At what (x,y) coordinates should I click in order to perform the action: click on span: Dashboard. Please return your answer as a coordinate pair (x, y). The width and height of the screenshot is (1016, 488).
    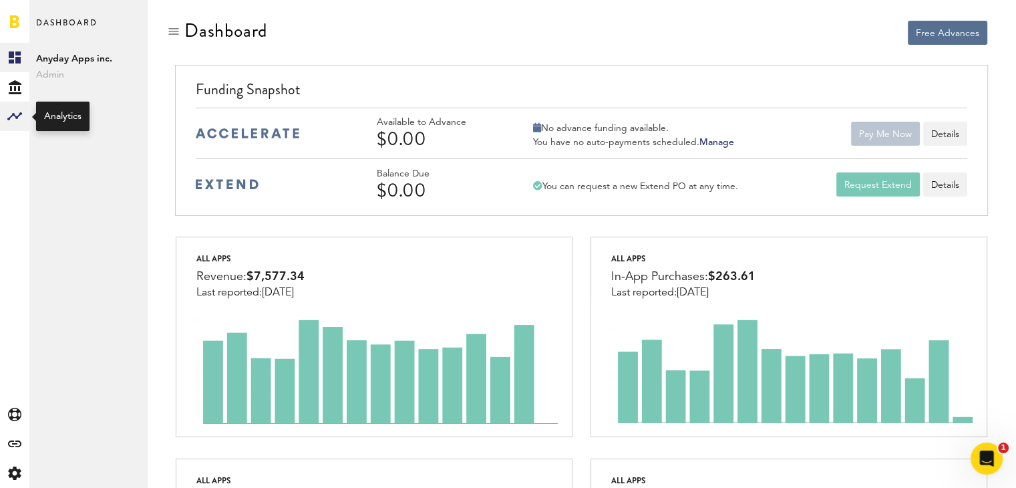
    Looking at the image, I should click on (67, 29).